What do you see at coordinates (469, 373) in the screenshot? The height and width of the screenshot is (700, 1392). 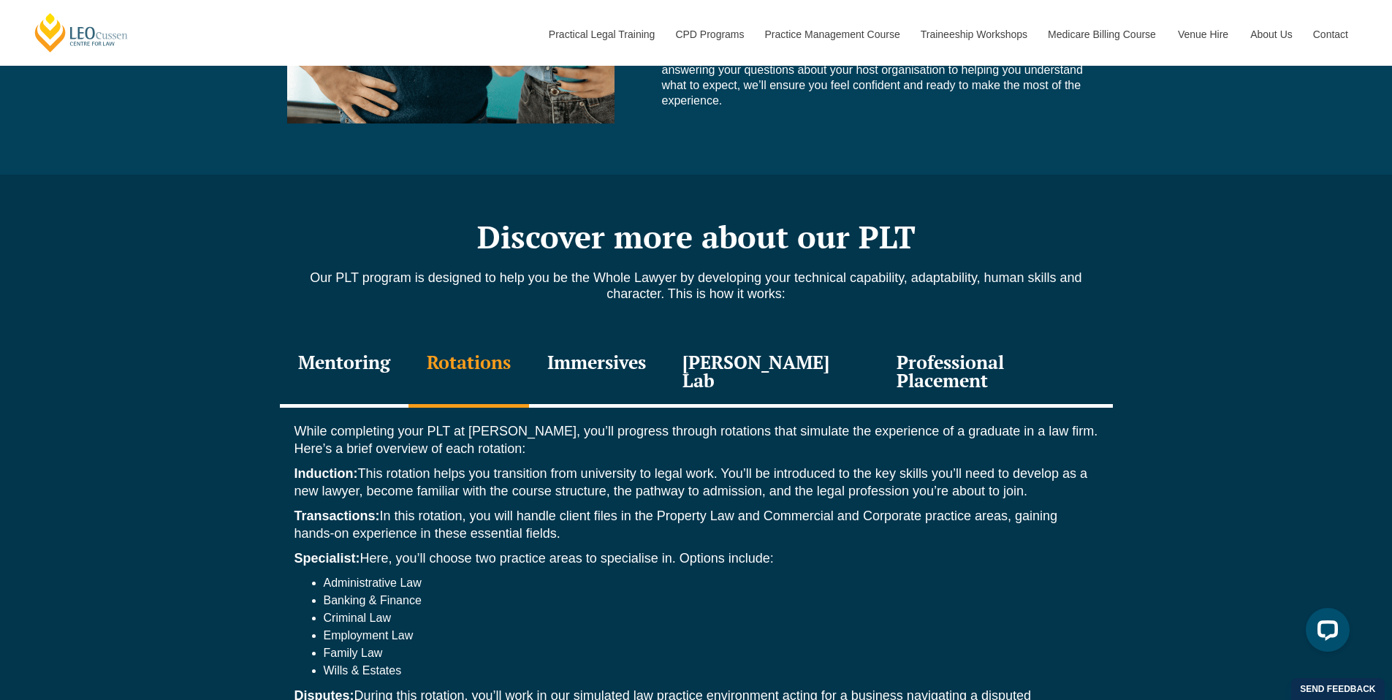 I see `div: Rotations` at bounding box center [469, 373].